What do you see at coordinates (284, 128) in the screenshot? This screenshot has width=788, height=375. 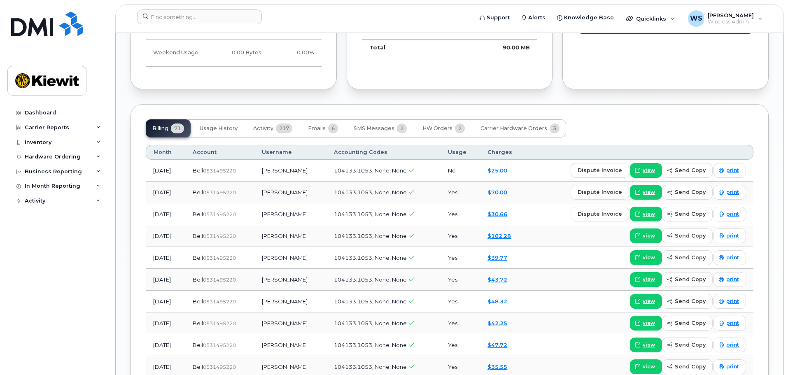 I see `span: 217` at bounding box center [284, 128].